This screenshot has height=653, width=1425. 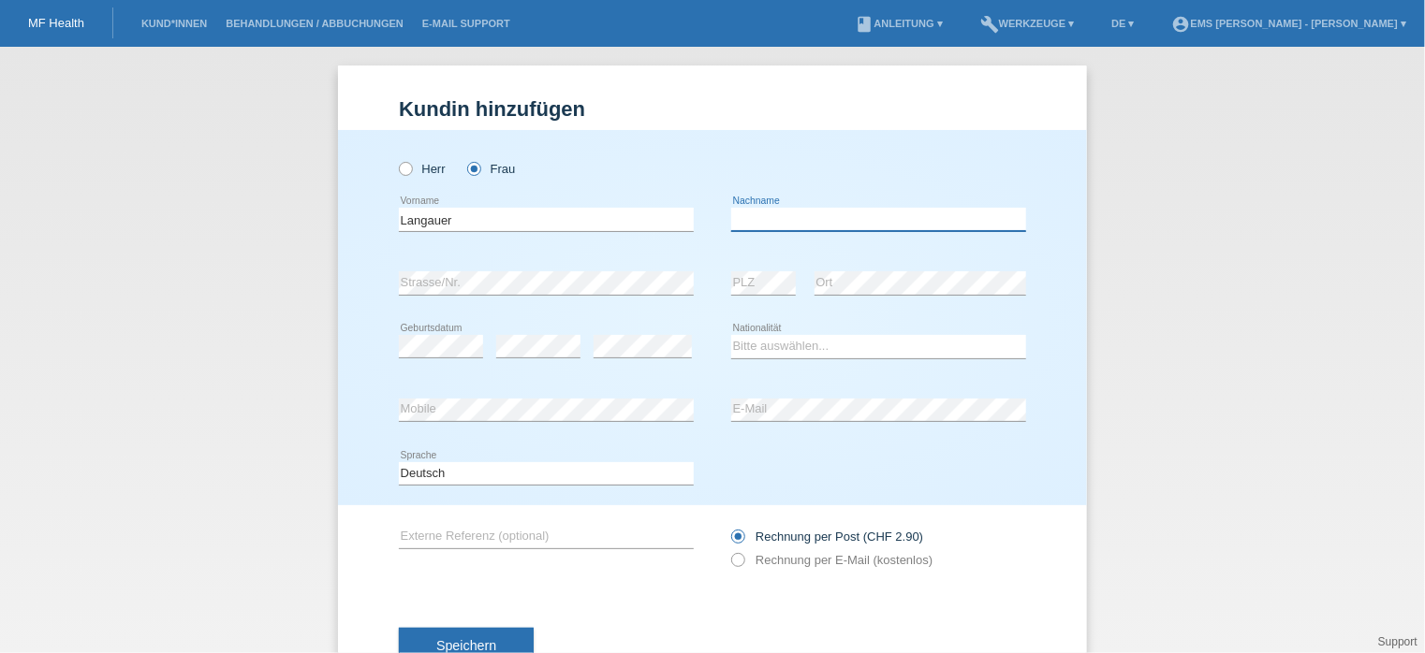 What do you see at coordinates (827, 536) in the screenshot?
I see `label: Rechnung per Post (CHF 2.90)` at bounding box center [827, 536].